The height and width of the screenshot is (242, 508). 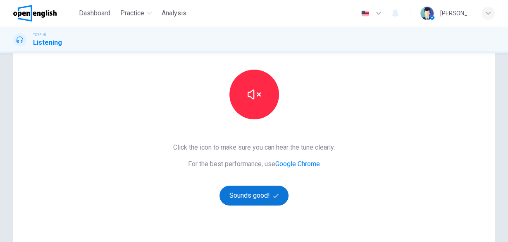 I want to click on button: Sounds good!, so click(x=254, y=195).